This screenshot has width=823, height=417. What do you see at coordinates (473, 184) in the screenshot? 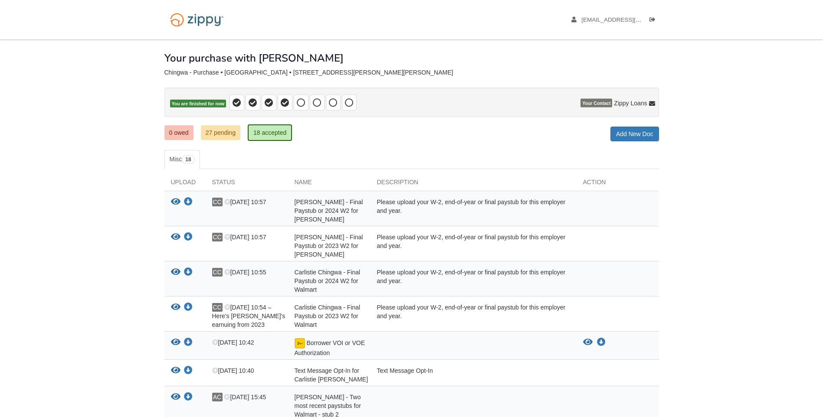
I see `div: Description` at bounding box center [473, 184].